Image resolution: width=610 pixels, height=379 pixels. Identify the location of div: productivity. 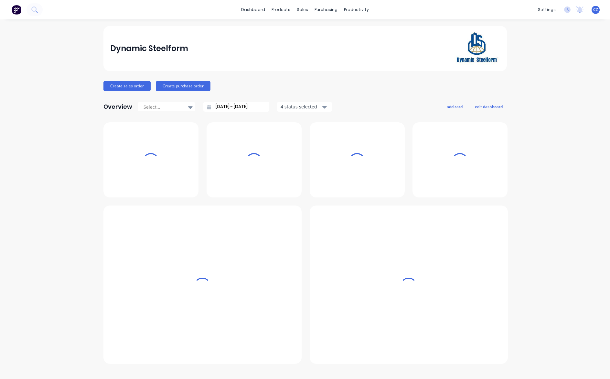
(356, 10).